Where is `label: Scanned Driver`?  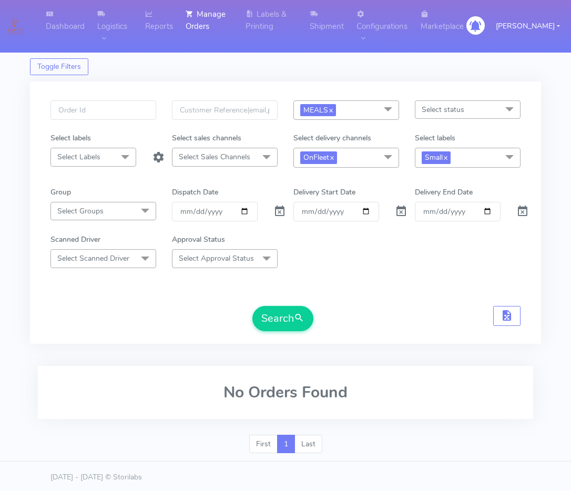 label: Scanned Driver is located at coordinates (75, 239).